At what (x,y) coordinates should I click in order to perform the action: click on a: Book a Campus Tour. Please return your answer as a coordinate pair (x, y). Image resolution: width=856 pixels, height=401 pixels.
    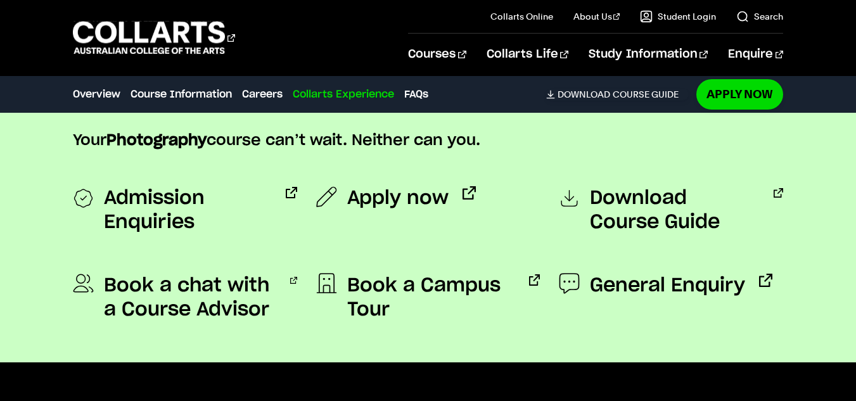
    Looking at the image, I should click on (428, 298).